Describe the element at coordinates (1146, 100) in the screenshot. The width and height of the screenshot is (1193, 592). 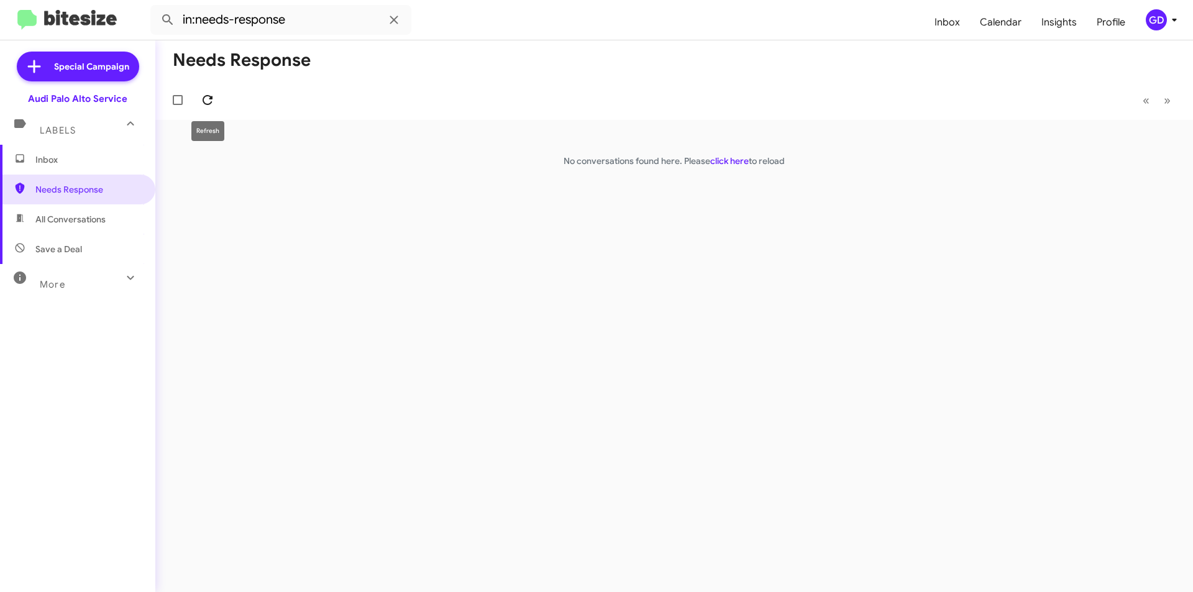
I see `button: Previous` at that location.